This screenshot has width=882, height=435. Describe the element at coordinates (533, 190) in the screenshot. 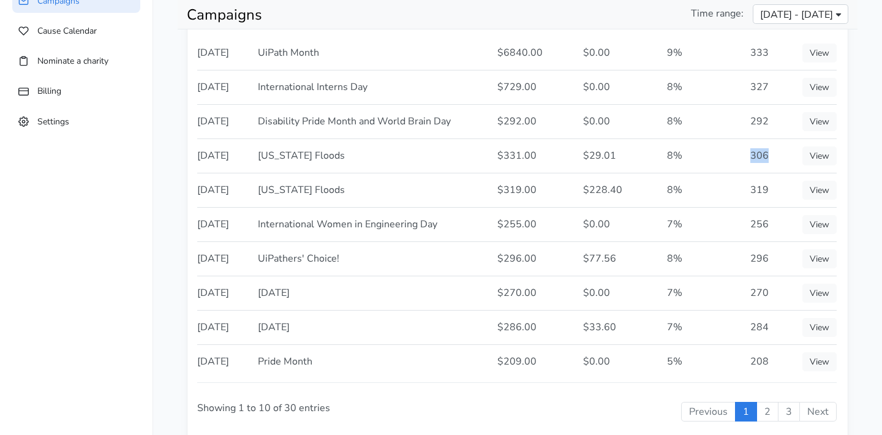

I see `td: $319.00` at that location.